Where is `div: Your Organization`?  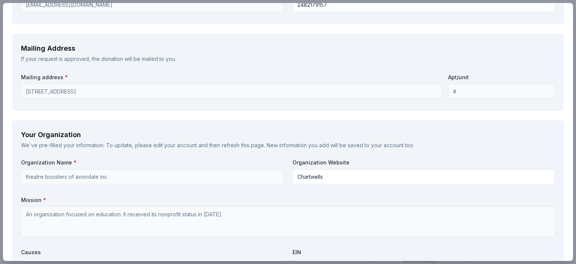
div: Your Organization is located at coordinates (288, 135).